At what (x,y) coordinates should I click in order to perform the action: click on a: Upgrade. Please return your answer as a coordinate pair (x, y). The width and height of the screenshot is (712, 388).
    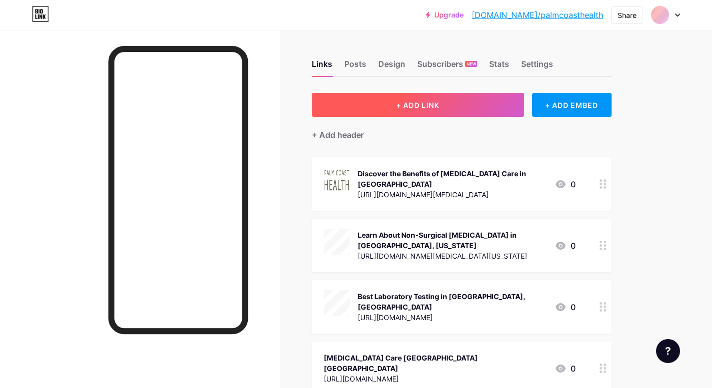
    Looking at the image, I should click on (445, 15).